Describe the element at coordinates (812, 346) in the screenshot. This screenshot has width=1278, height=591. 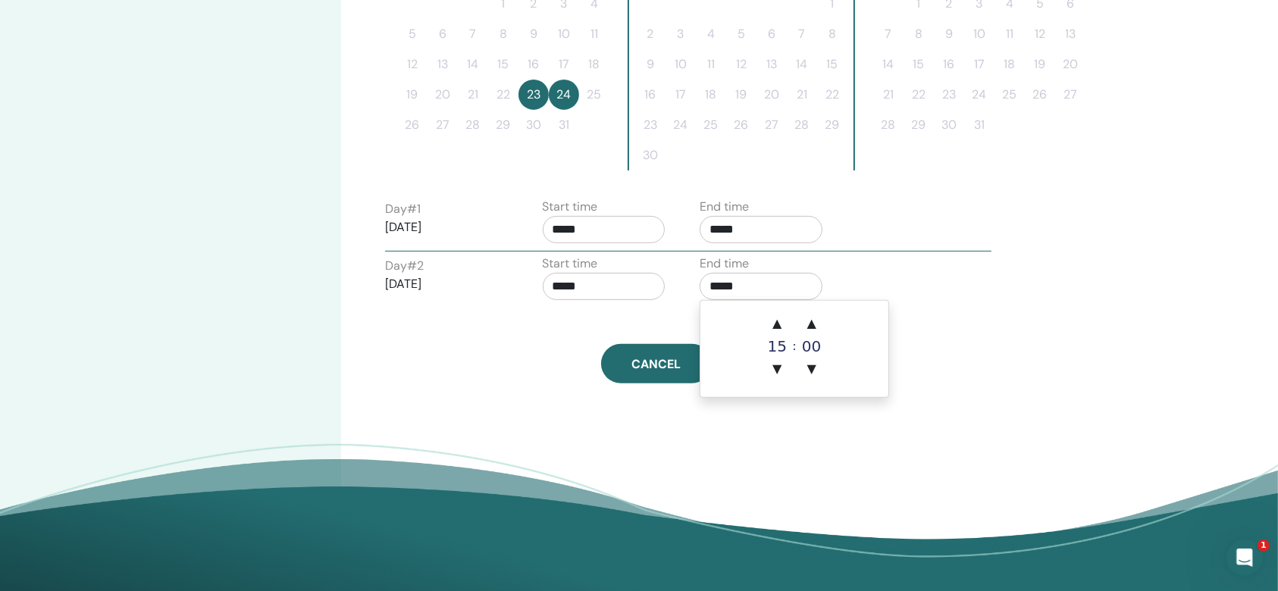
I see `div: 00` at that location.